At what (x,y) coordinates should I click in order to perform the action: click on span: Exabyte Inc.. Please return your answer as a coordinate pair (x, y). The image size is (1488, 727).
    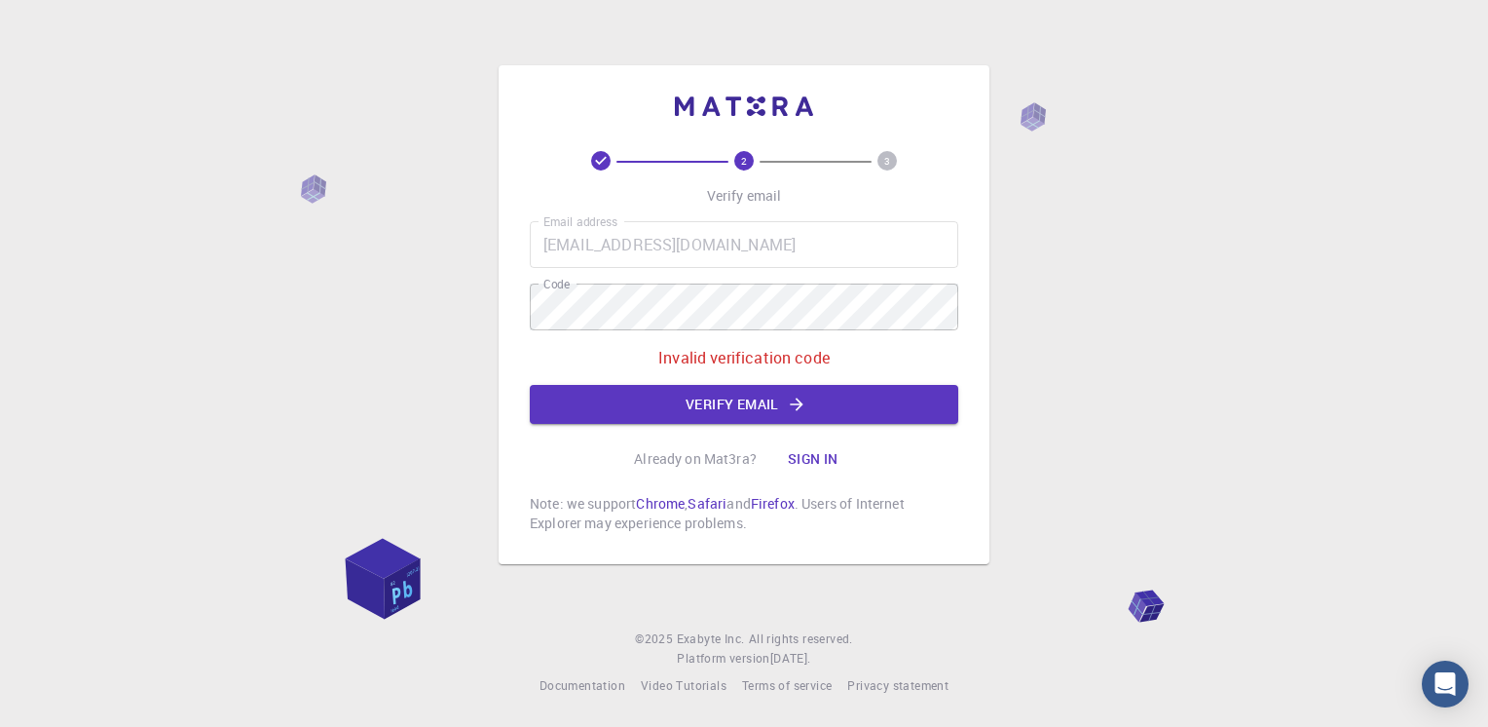
    Looking at the image, I should click on (711, 638).